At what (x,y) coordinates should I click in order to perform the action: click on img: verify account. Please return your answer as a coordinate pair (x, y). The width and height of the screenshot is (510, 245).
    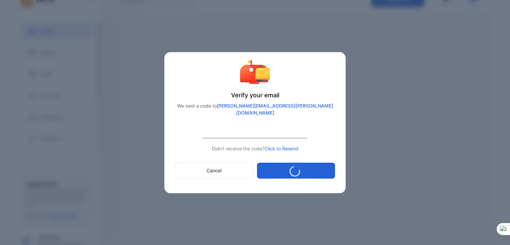
    Looking at the image, I should click on (255, 72).